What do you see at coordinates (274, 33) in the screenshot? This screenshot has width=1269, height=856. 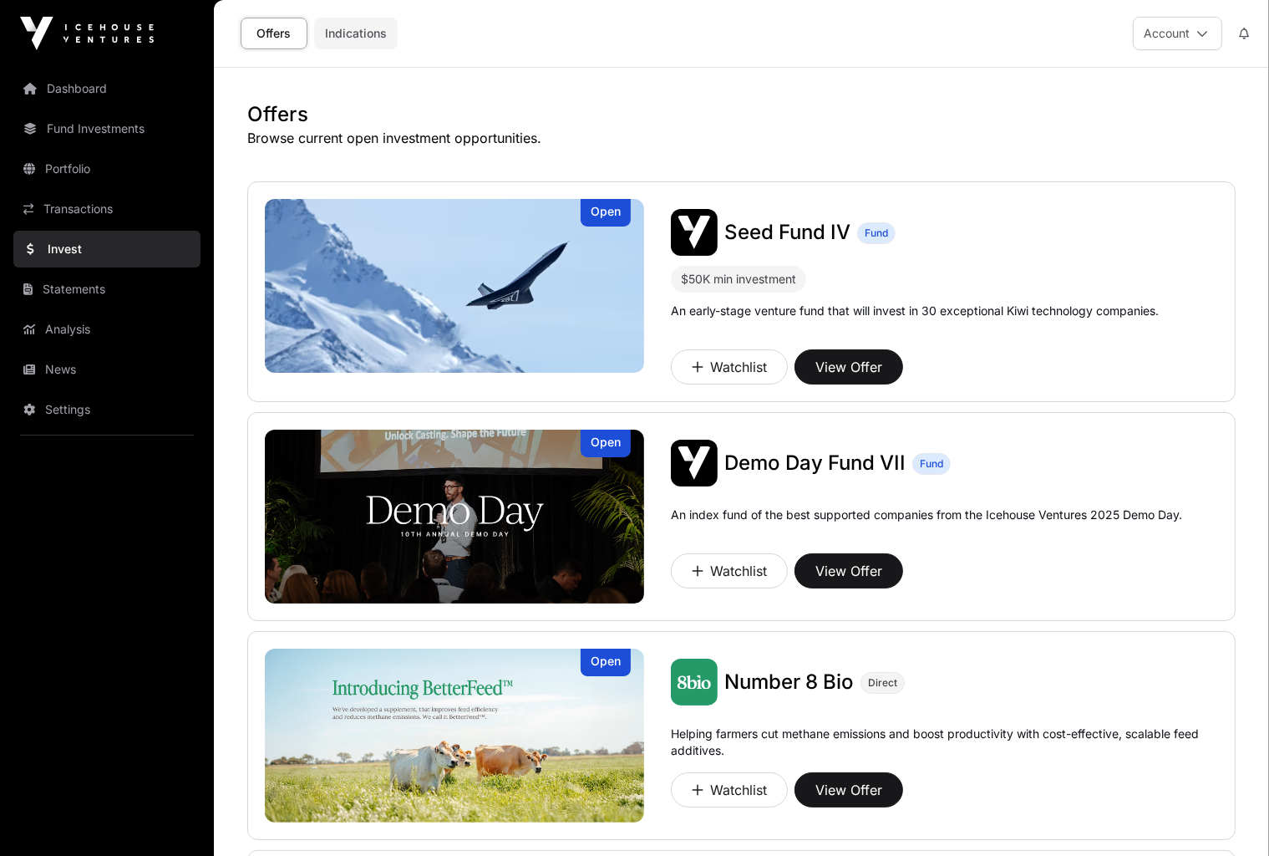 I see `a: Offers` at bounding box center [274, 33].